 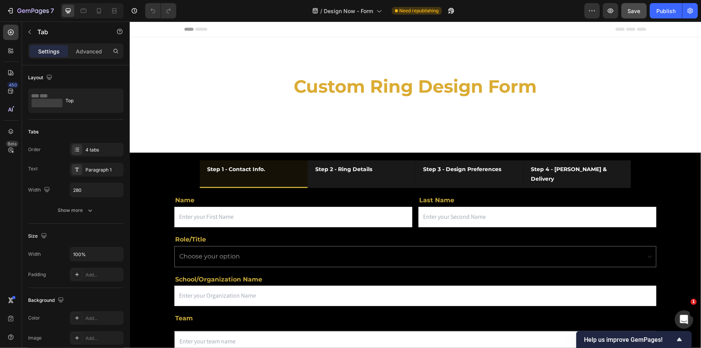 I want to click on div: Beta, so click(x=12, y=144).